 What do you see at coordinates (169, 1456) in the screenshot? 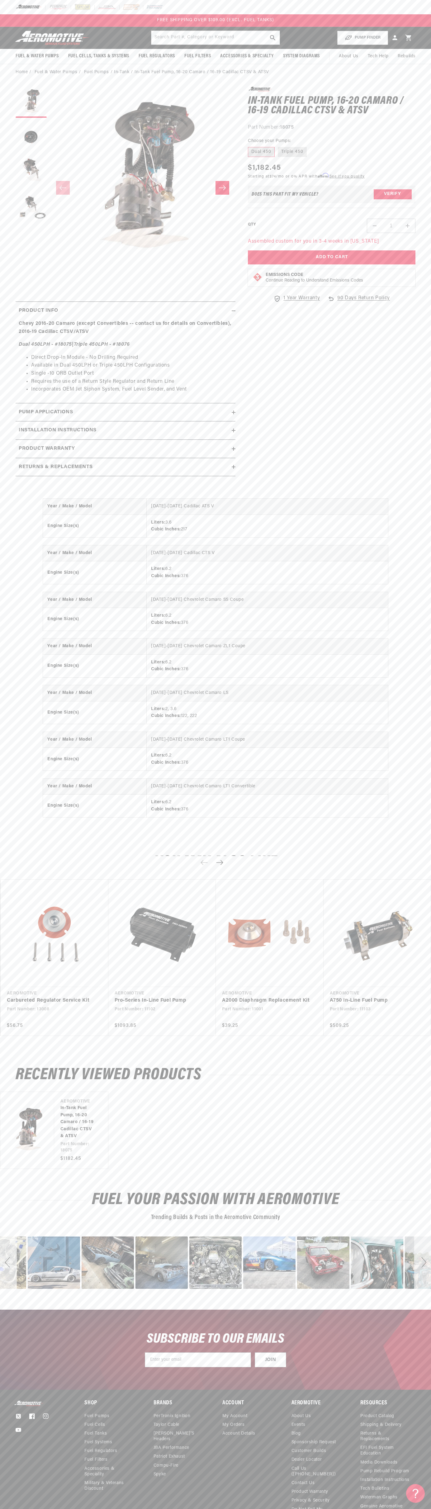
I see `a: Patriot Exhaust` at bounding box center [169, 1456].